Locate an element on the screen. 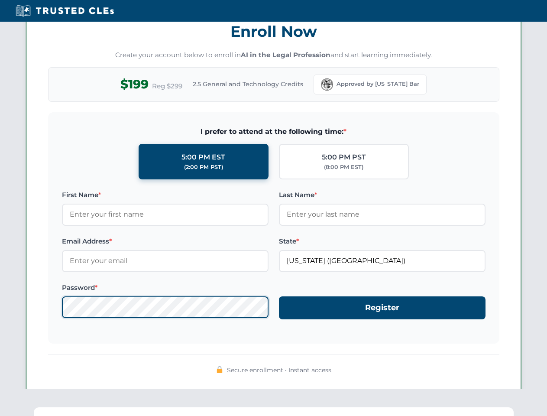 The image size is (547, 416). div: 5:00 PM EST is located at coordinates (203, 157).